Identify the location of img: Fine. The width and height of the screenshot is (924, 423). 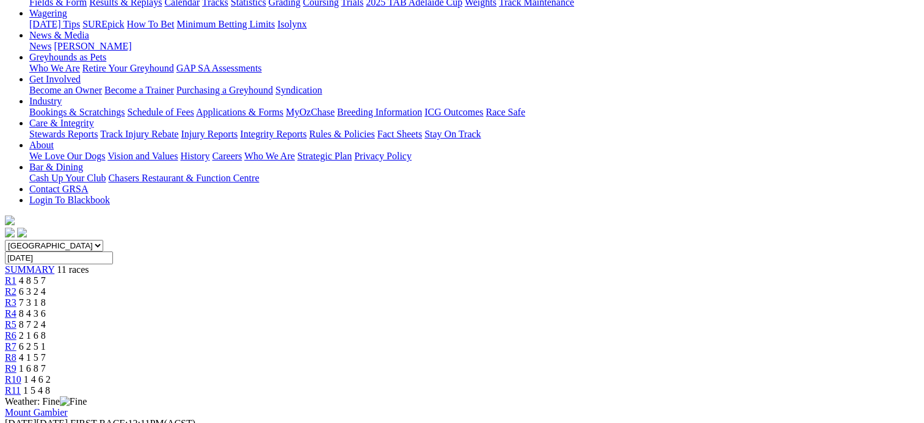
(73, 402).